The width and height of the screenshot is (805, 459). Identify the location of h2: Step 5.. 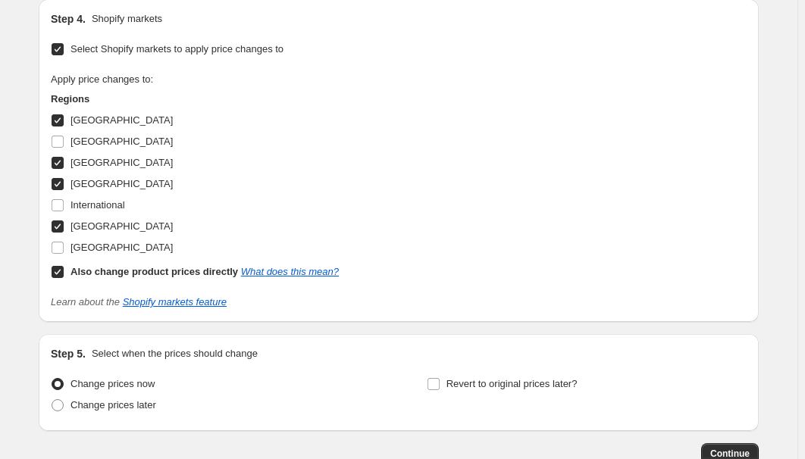
(68, 354).